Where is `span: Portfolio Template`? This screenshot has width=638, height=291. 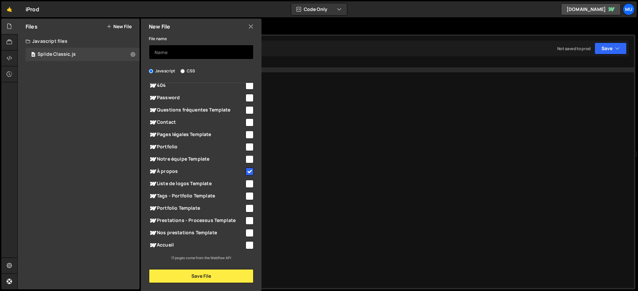
span: Portfolio Template is located at coordinates (197, 209).